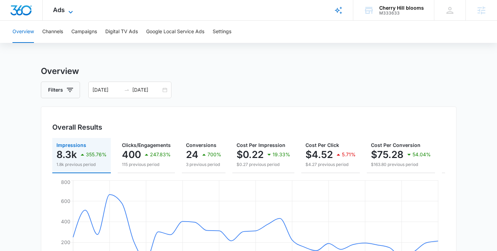 The width and height of the screenshot is (497, 251). I want to click on span: Cost Per Conversion, so click(395, 145).